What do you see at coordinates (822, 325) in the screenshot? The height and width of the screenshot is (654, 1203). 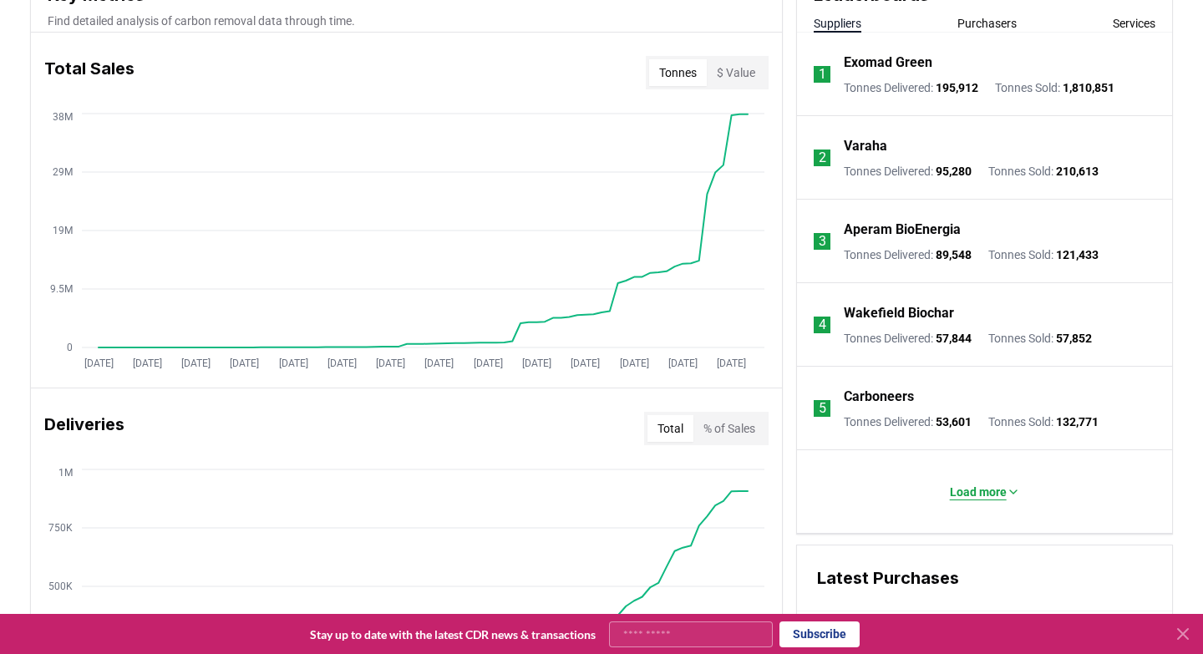 I see `p: 4` at bounding box center [822, 325].